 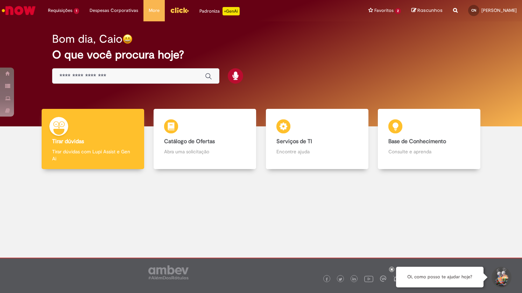 I want to click on img: logo_footer_linkedin.png, so click(x=354, y=279).